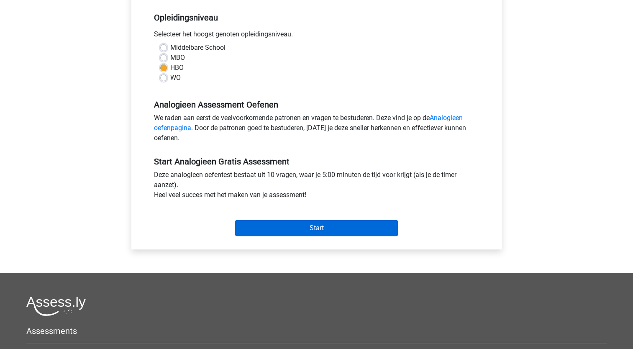  I want to click on label: HBO, so click(177, 68).